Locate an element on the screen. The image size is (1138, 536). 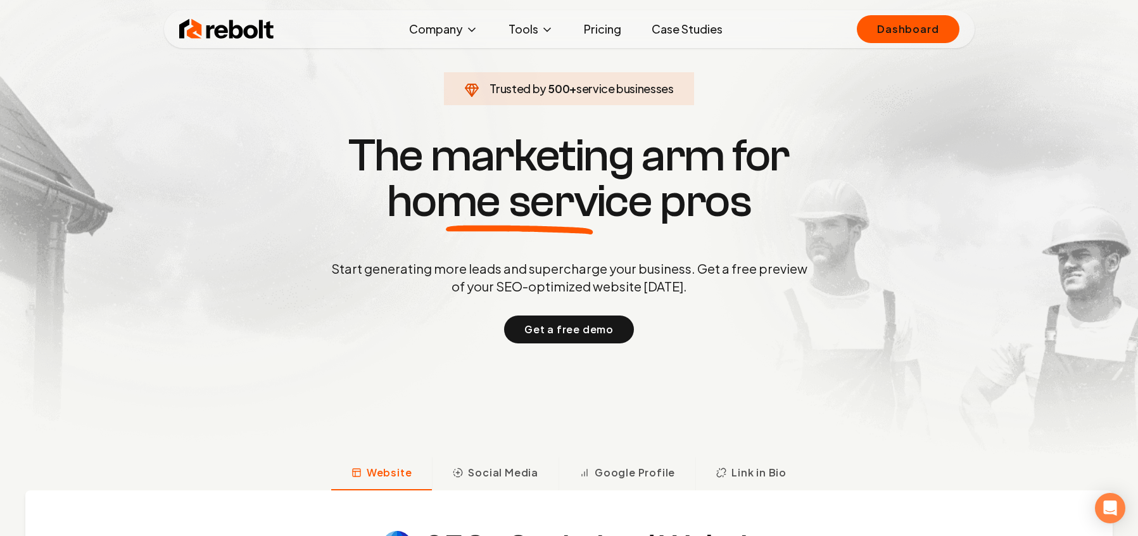
button: Social Media is located at coordinates (495, 474).